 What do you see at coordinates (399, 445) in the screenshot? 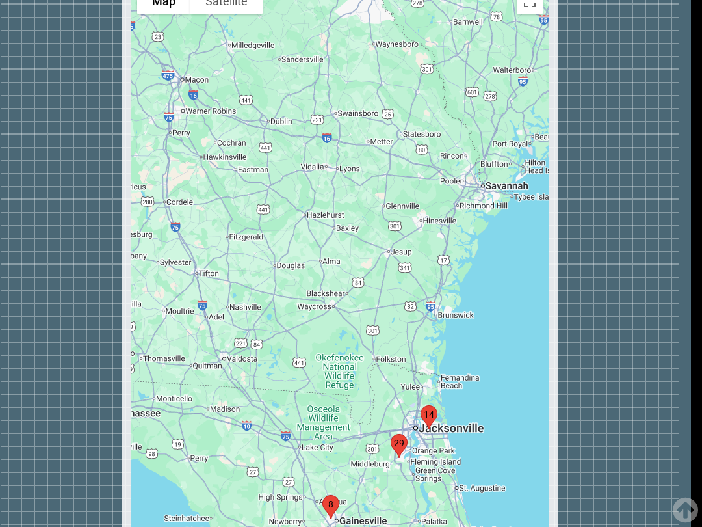
I see `div: marker29` at bounding box center [399, 445].